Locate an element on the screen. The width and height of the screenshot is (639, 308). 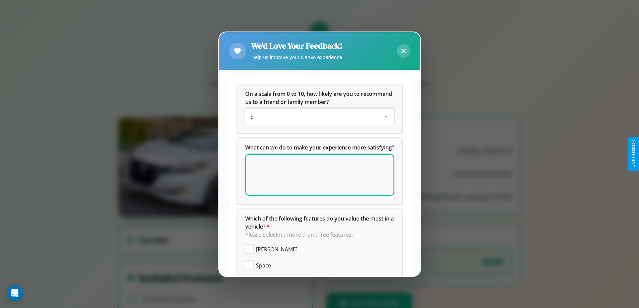
div: Give Feedback is located at coordinates (634, 154).